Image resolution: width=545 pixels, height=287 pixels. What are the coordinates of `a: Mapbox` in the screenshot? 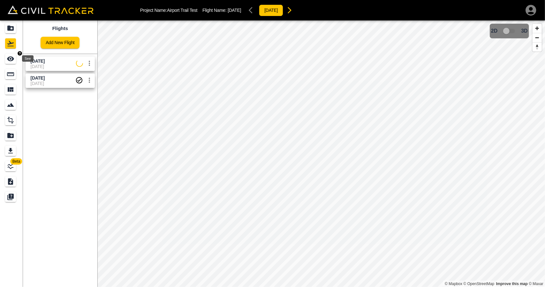 It's located at (453, 283).